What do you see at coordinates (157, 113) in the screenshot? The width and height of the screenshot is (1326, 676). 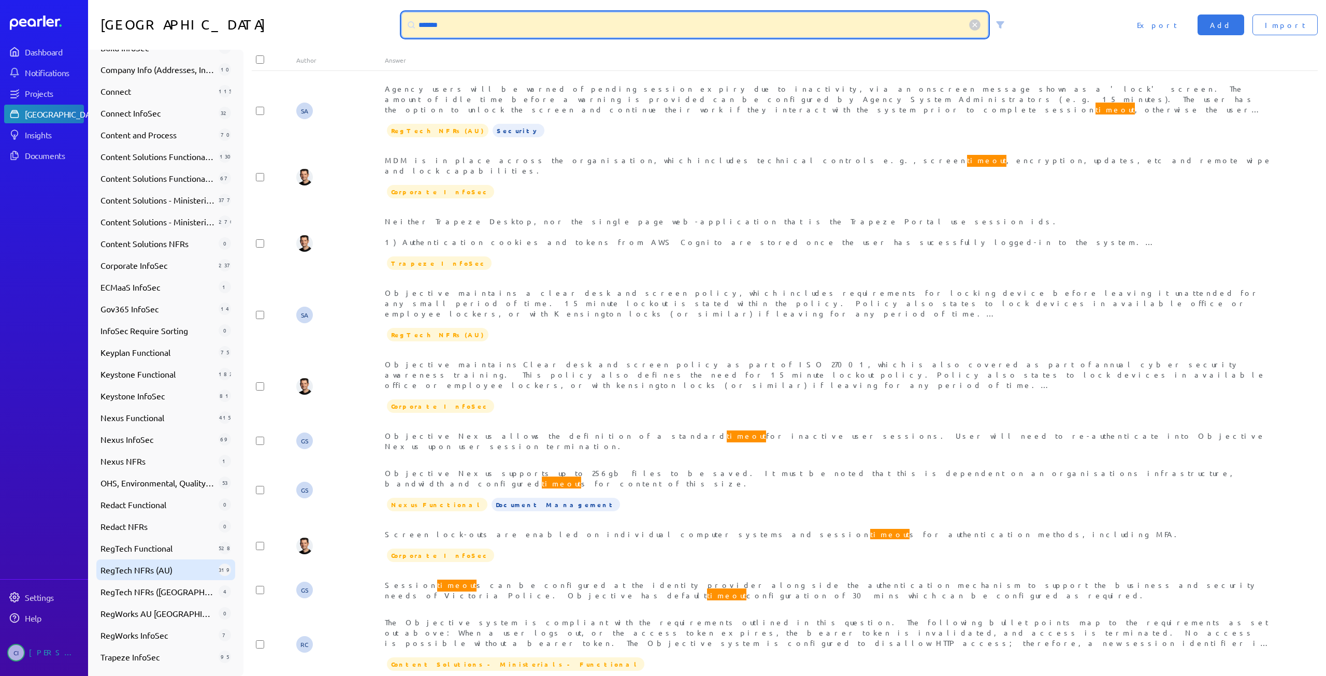 I see `span: Connect InfoSec` at bounding box center [157, 113].